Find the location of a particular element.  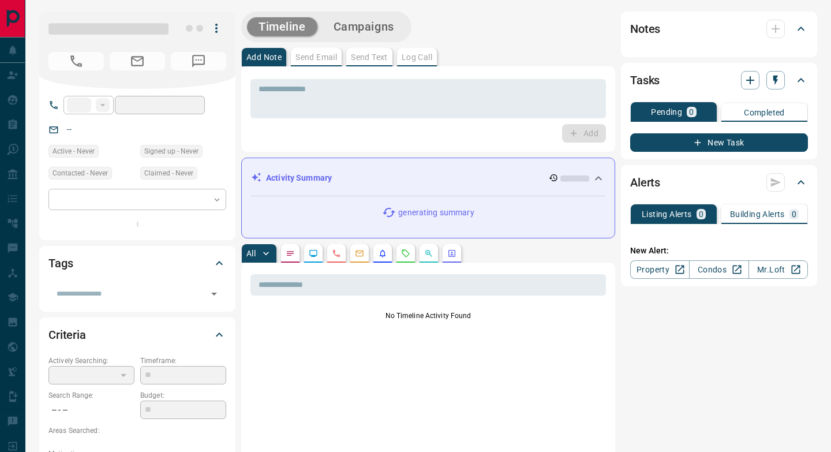

button: Timeline is located at coordinates (282, 27).